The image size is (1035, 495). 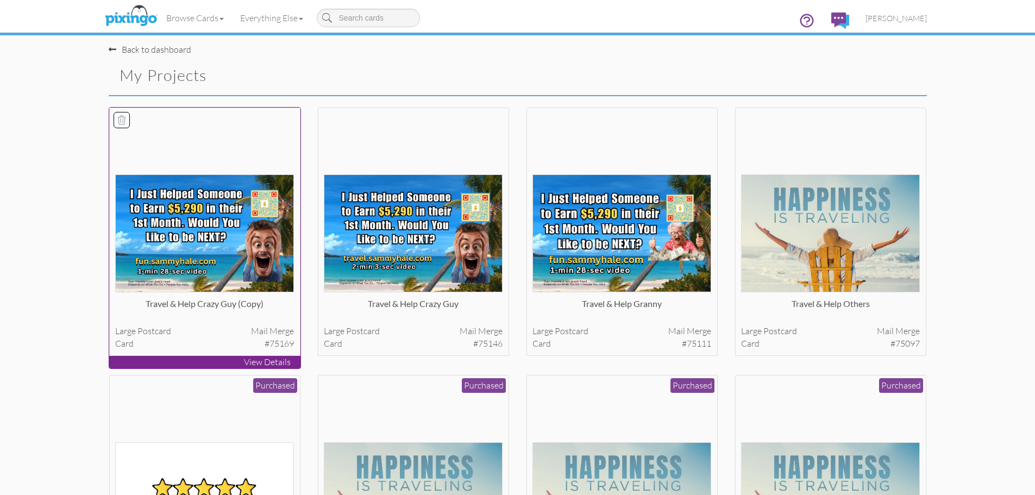 I want to click on div: Travel & Help others, so click(x=830, y=309).